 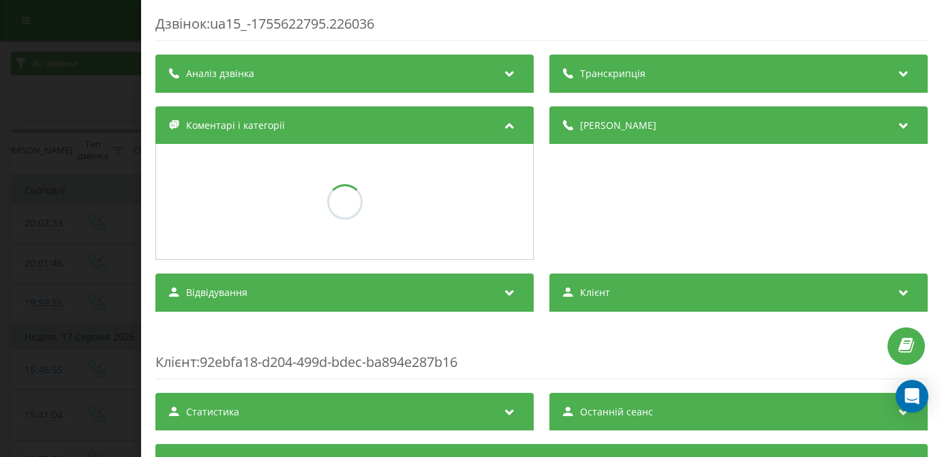 I want to click on span: Транскрипція, so click(x=613, y=74).